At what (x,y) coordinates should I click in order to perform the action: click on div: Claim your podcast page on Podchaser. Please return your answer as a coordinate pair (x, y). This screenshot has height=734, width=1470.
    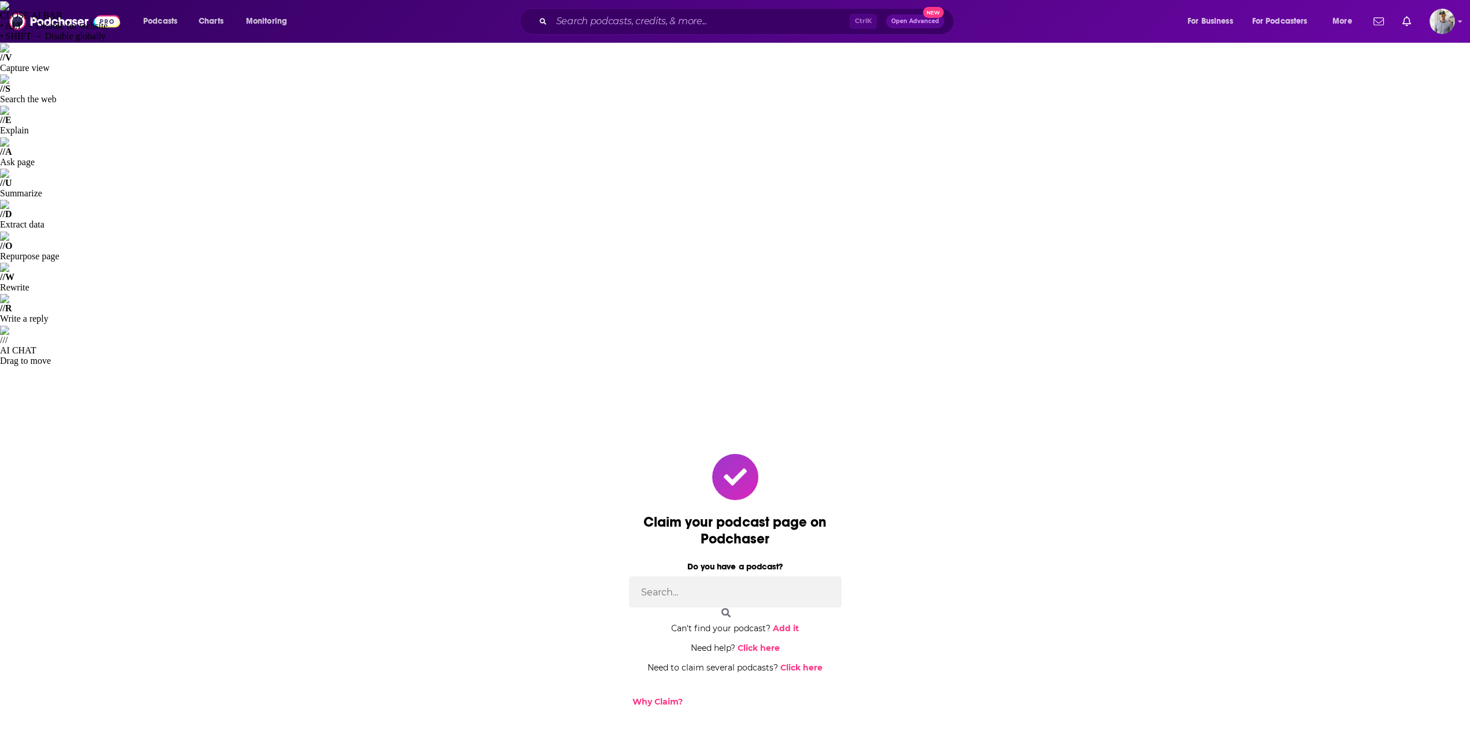
    Looking at the image, I should click on (735, 531).